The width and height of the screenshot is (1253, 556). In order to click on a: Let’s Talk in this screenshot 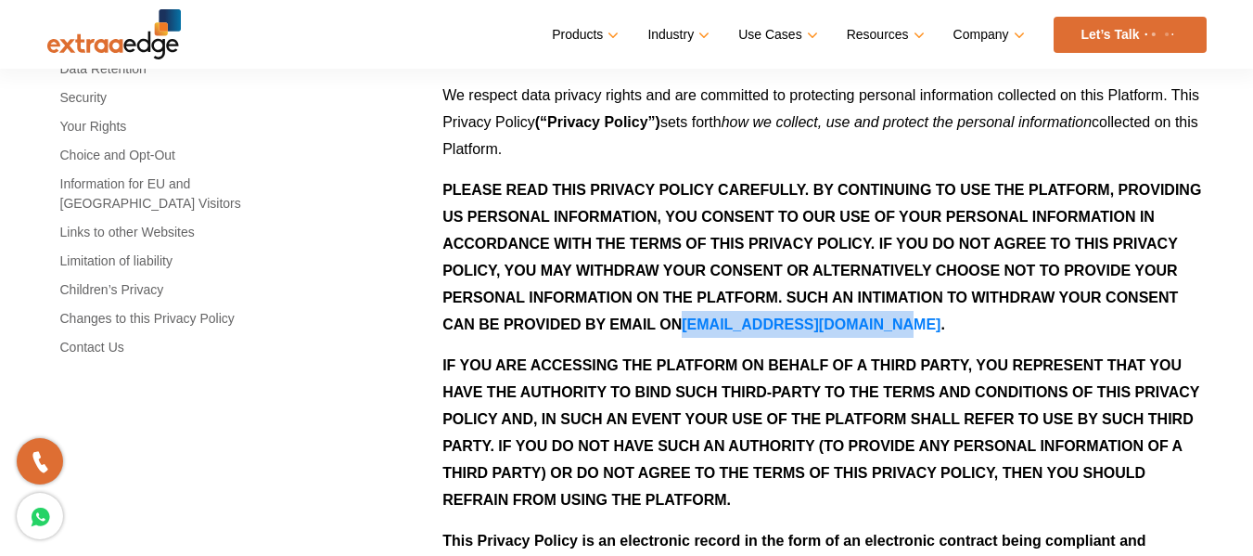, I will do `click(1130, 34)`.